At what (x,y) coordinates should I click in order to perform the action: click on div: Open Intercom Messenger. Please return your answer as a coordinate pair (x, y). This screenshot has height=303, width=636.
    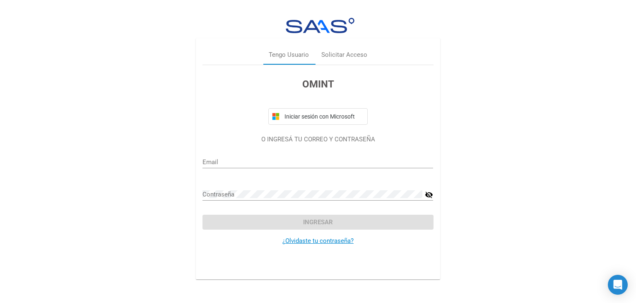
    Looking at the image, I should click on (618, 285).